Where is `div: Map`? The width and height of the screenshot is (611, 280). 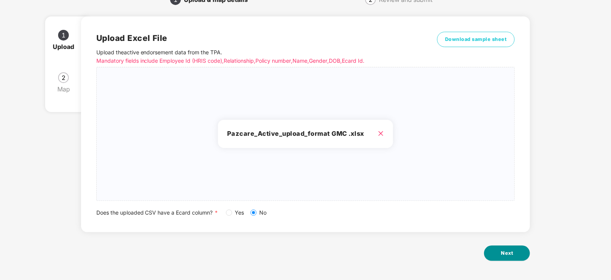
div: Map is located at coordinates (67, 89).